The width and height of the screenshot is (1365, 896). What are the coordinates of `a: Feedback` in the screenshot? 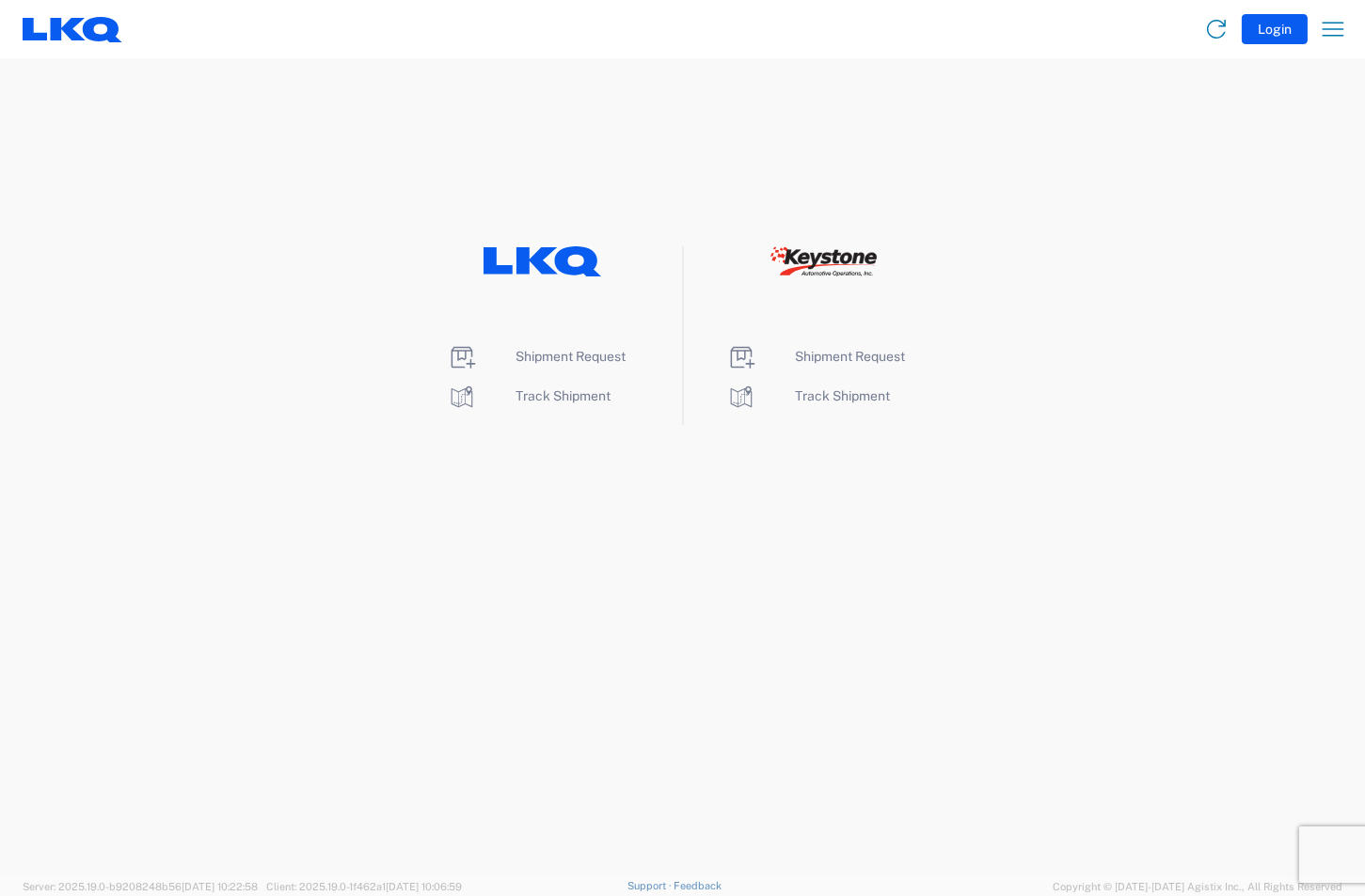 It's located at (697, 886).